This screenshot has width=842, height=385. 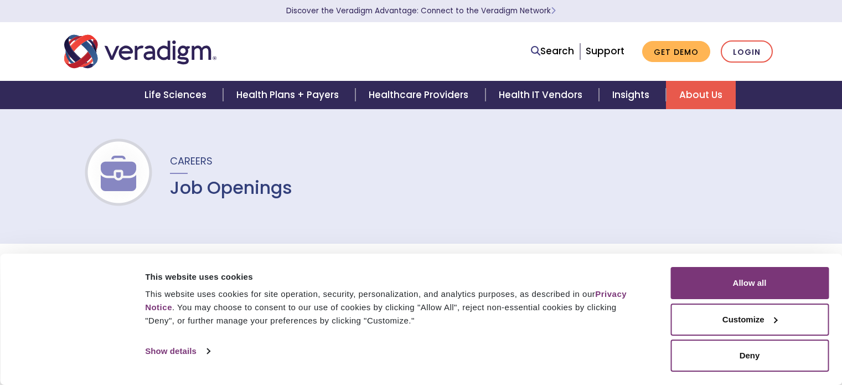 I want to click on a: About Us, so click(x=701, y=95).